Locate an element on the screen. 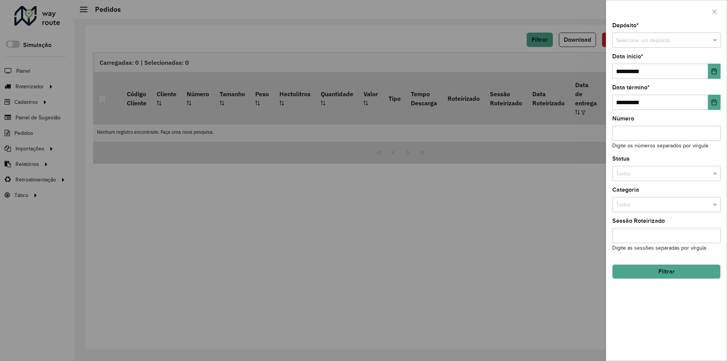  label: Categoria is located at coordinates (626, 190).